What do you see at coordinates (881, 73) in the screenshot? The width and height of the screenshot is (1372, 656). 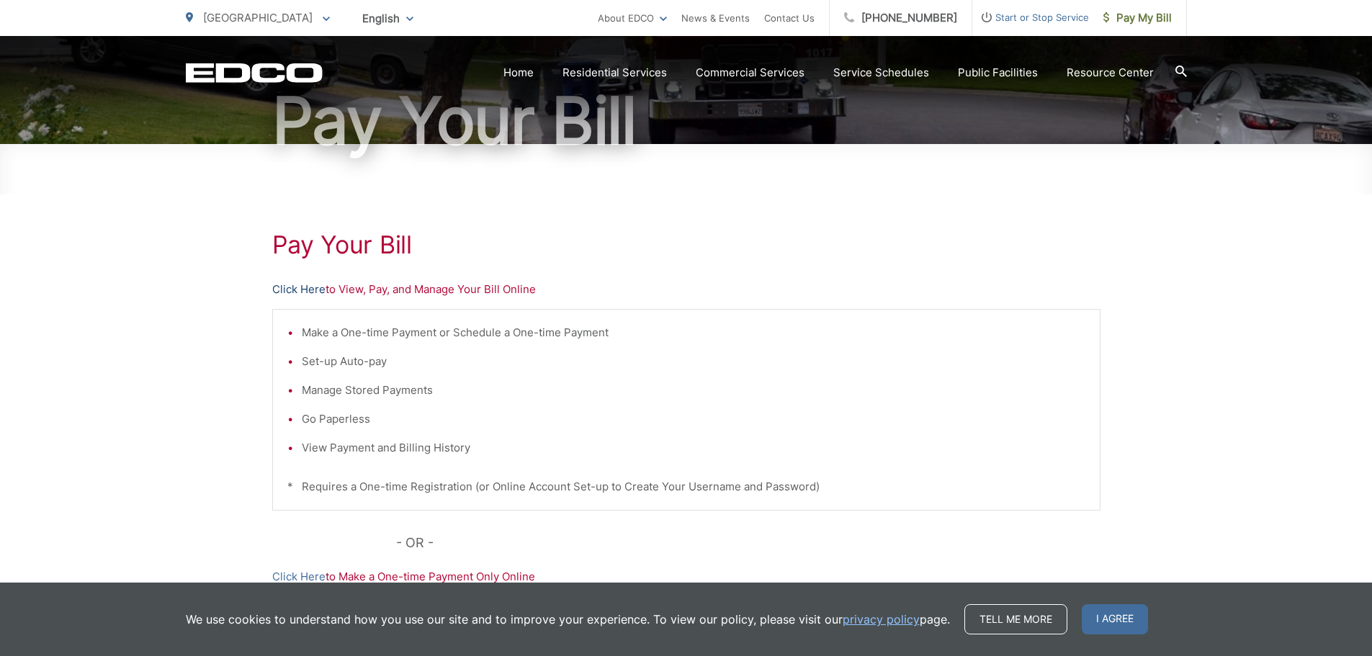 I see `a: Service Schedules` at bounding box center [881, 73].